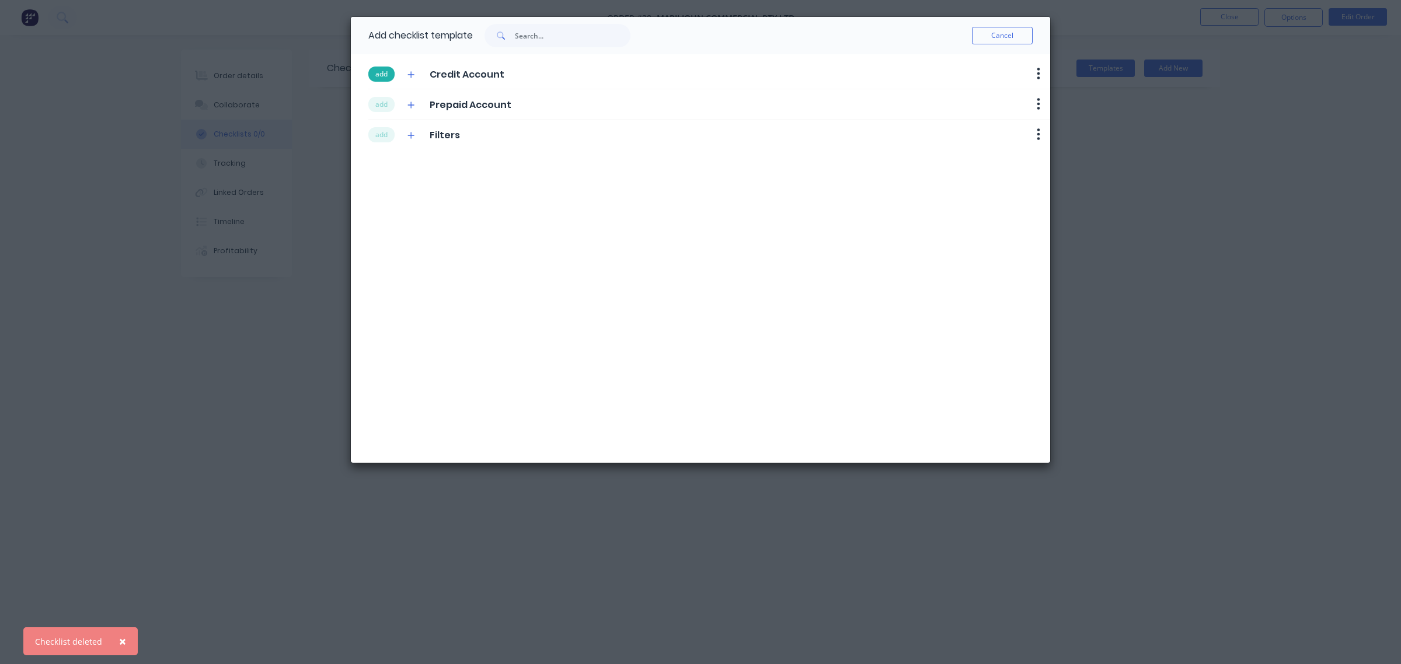 The image size is (1401, 664). I want to click on button: Close, so click(123, 641).